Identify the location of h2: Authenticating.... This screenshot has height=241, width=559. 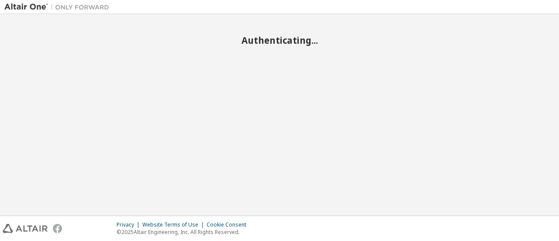
(279, 40).